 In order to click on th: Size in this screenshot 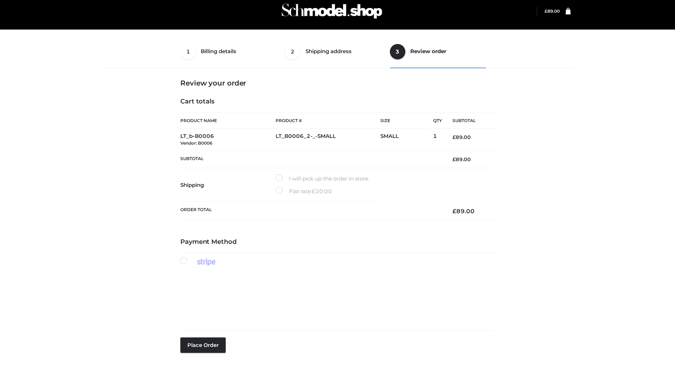, I will do `click(405, 121)`.